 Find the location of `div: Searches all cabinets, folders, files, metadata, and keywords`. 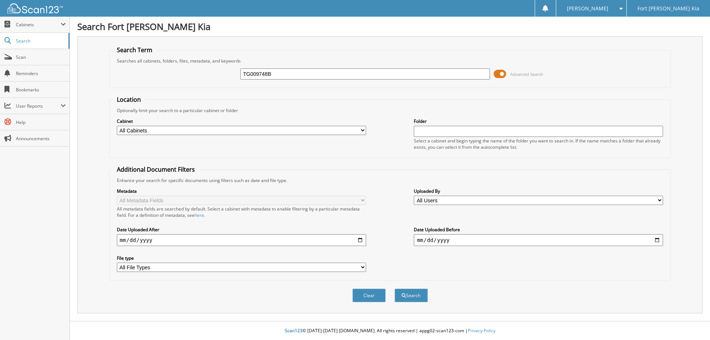

div: Searches all cabinets, folders, files, metadata, and keywords is located at coordinates (390, 61).